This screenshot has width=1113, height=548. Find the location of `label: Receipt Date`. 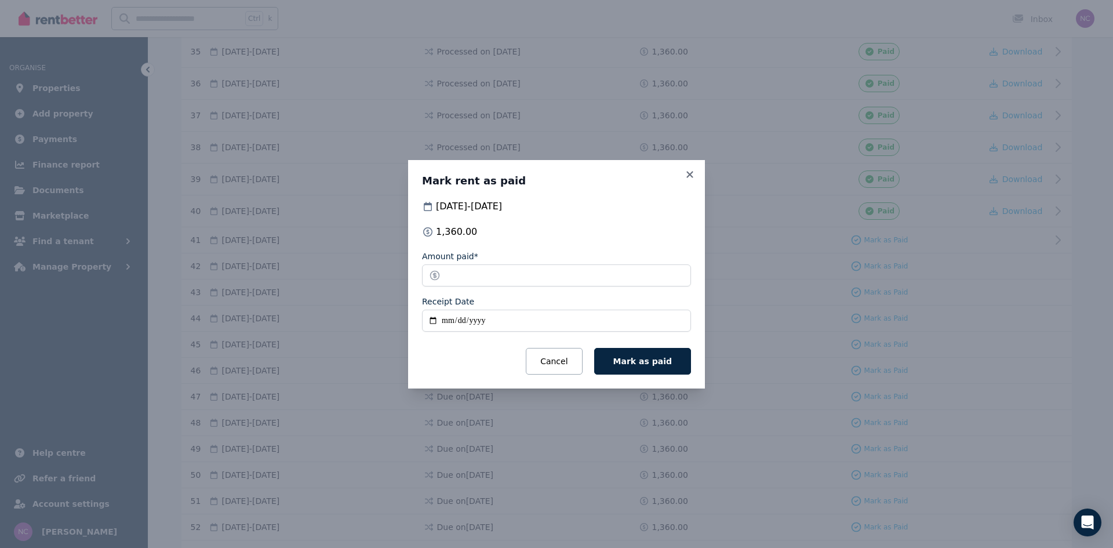

label: Receipt Date is located at coordinates (448, 301).